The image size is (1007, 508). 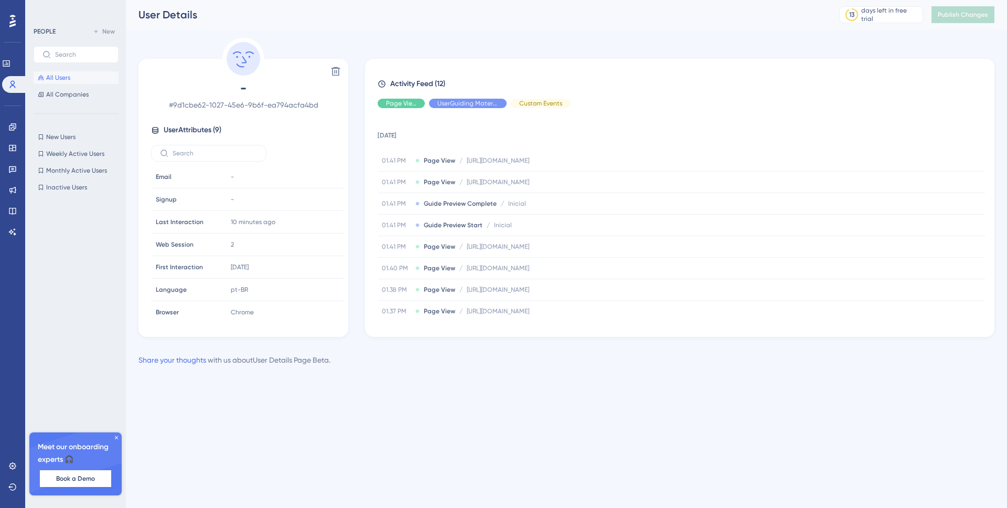 What do you see at coordinates (61, 137) in the screenshot?
I see `span: New Users` at bounding box center [61, 137].